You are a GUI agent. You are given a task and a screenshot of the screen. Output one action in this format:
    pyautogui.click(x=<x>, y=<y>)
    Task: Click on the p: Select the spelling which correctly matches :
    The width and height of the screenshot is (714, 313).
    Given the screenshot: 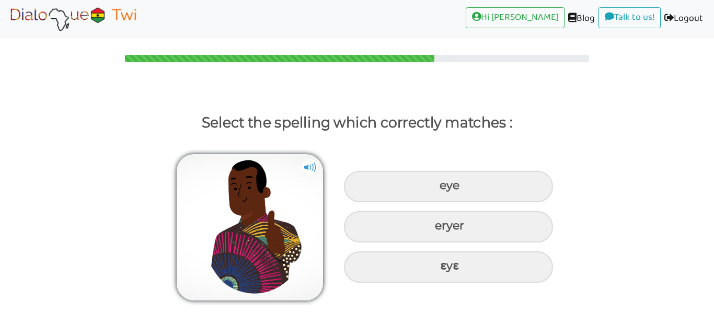 What is the action you would take?
    pyautogui.click(x=357, y=123)
    